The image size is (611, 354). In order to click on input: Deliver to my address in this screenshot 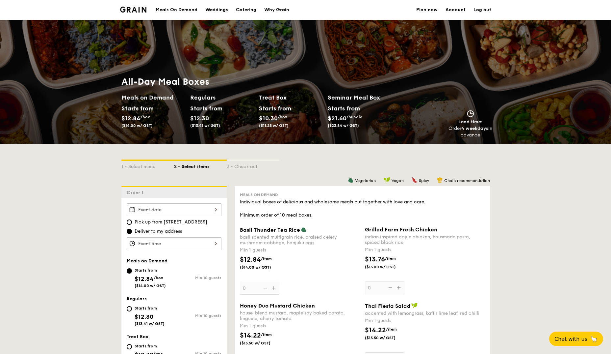, I will do `click(129, 231)`.